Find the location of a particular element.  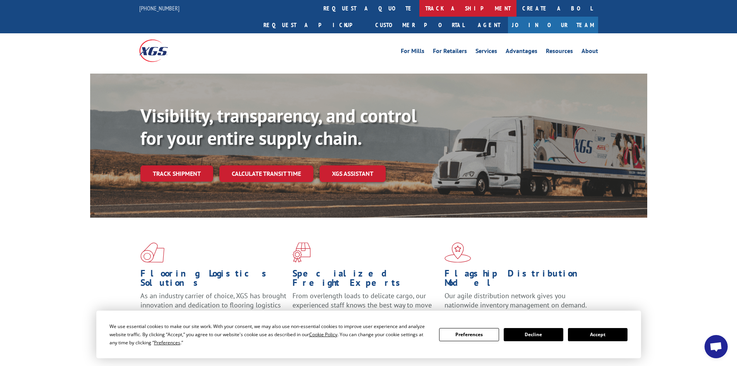

b: Visibility, transparency, and control for your entire supply chain. is located at coordinates (279, 127).